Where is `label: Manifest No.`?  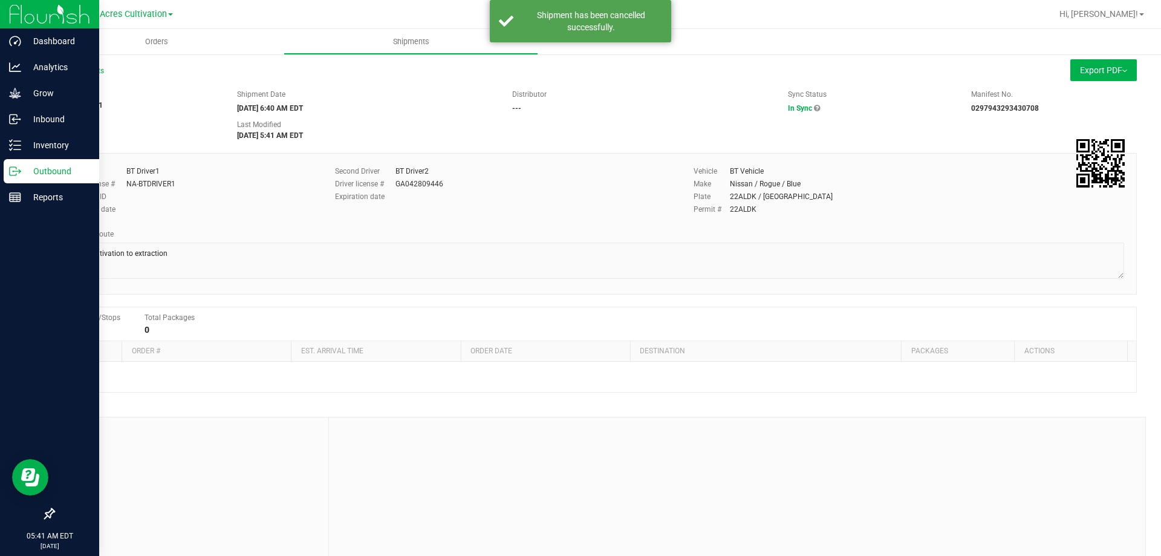
label: Manifest No. is located at coordinates (991, 94).